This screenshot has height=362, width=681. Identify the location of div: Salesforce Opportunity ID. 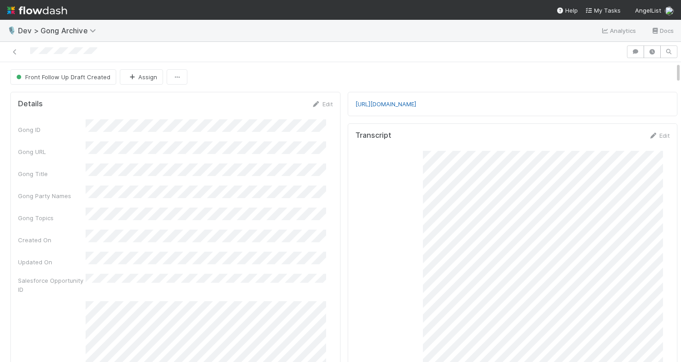
(52, 285).